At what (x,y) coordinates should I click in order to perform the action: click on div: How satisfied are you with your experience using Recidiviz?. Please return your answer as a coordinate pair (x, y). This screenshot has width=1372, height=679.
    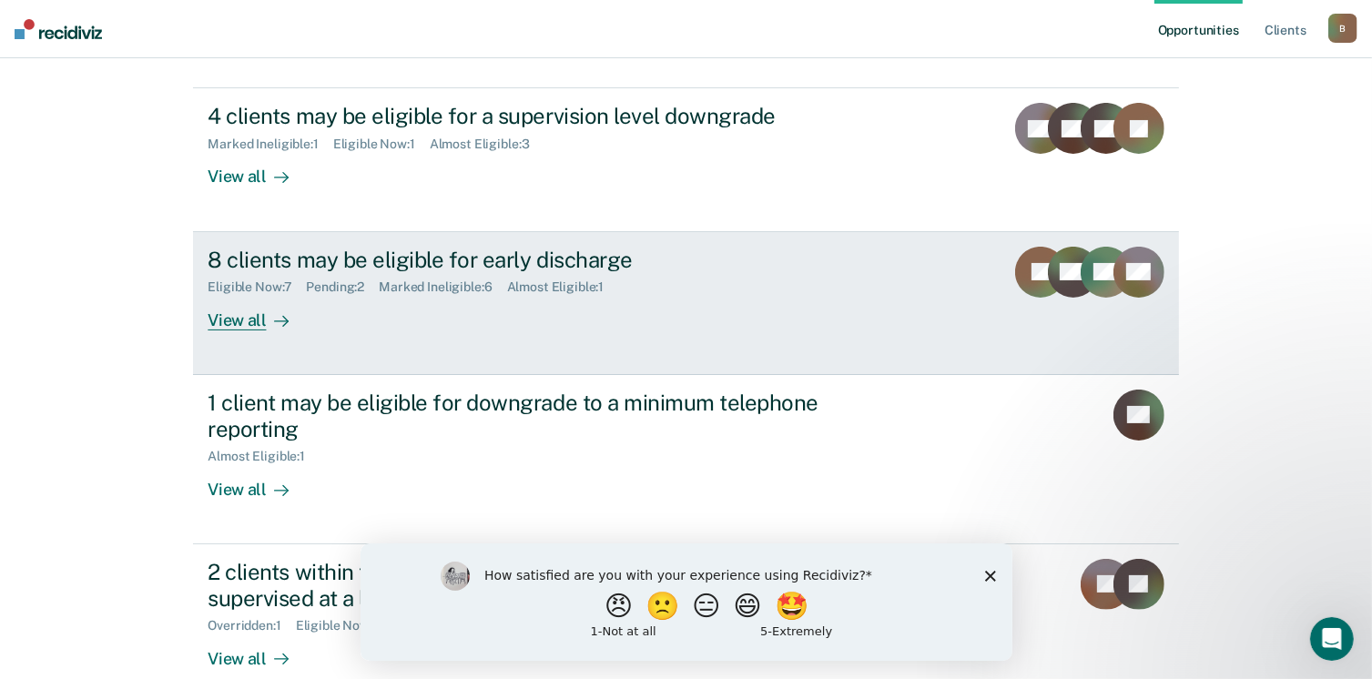
    Looking at the image, I should click on (334, 32).